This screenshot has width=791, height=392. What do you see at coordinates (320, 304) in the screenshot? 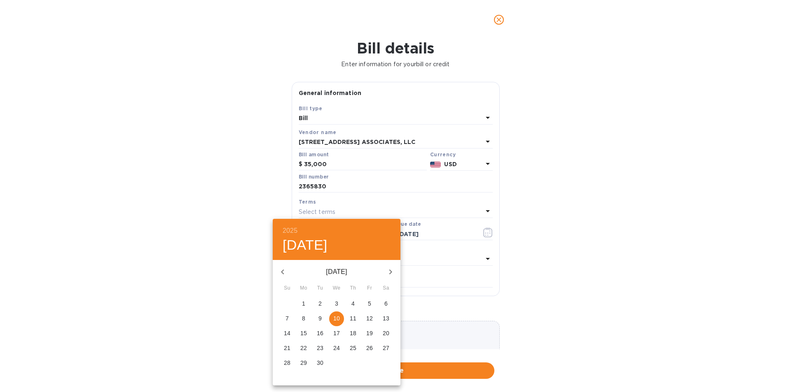
I see `button: 2` at bounding box center [320, 304].